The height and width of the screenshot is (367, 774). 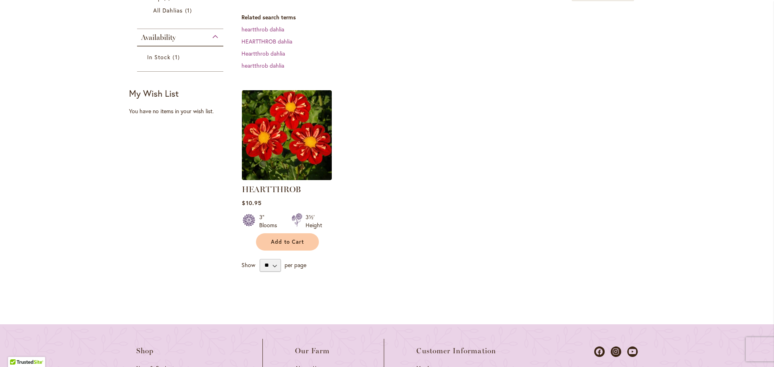 I want to click on span: Our Farm, so click(x=312, y=351).